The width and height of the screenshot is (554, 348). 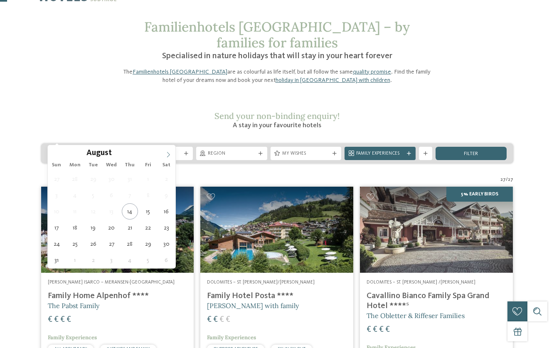 What do you see at coordinates (111, 165) in the screenshot?
I see `span: Wed` at bounding box center [111, 165].